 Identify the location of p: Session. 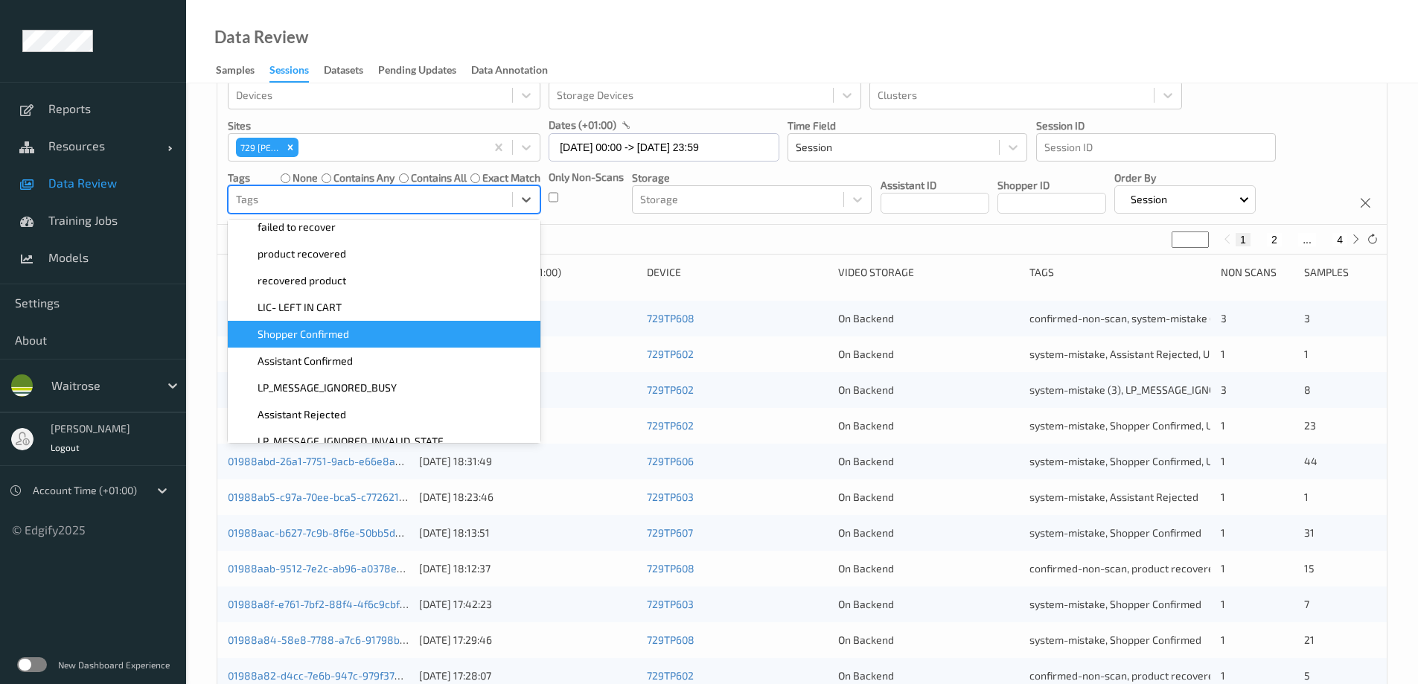
(1149, 200).